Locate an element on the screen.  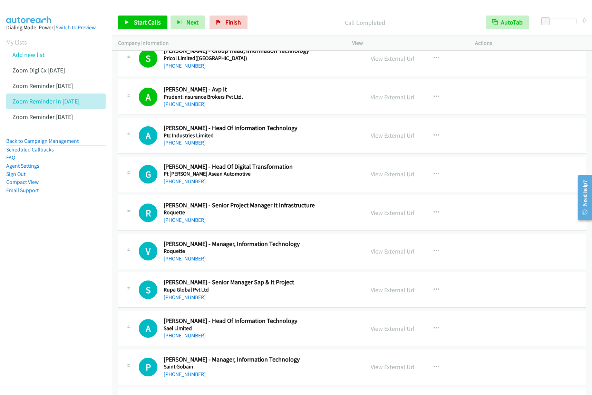
a: Agent Settings is located at coordinates (23, 166).